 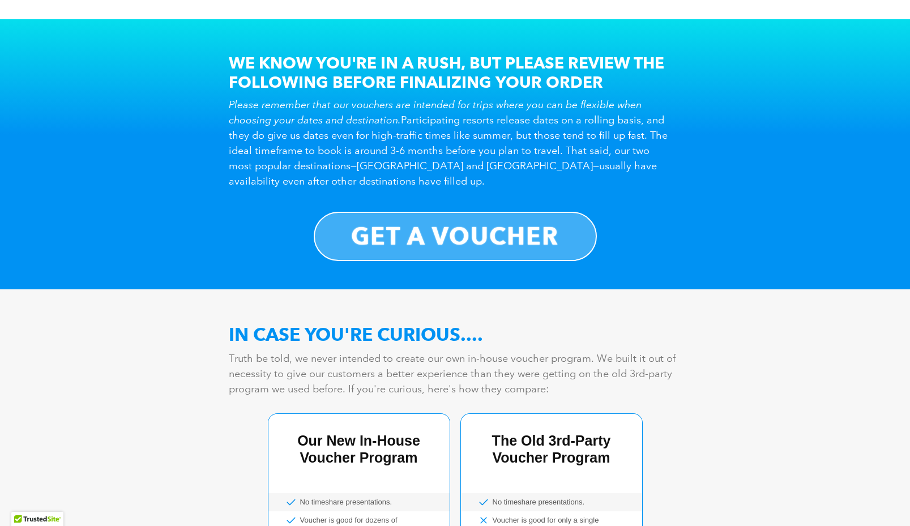 What do you see at coordinates (359, 449) in the screenshot?
I see `div: Our New In-House Voucher Program` at bounding box center [359, 449].